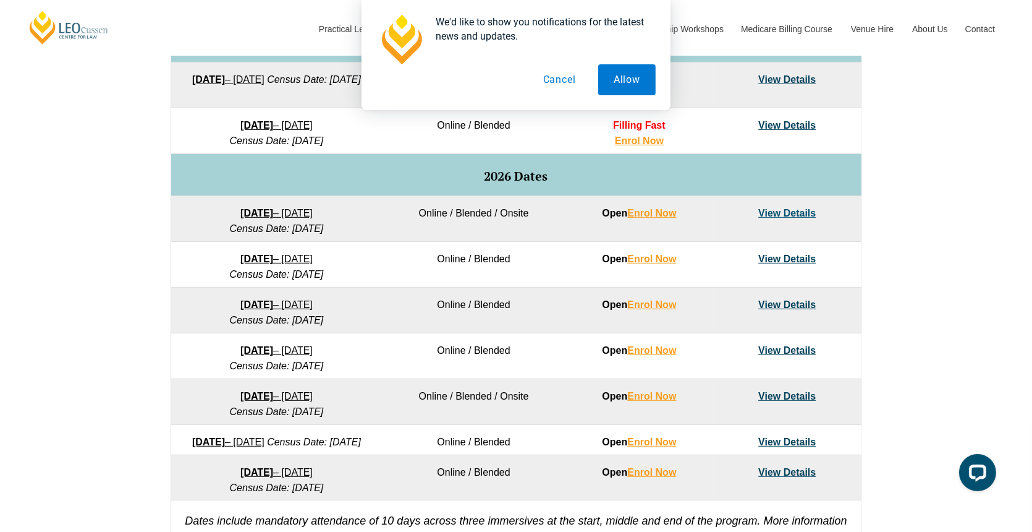 This screenshot has height=532, width=1032. What do you see at coordinates (541, 29) in the screenshot?
I see `div: We'd like to show you notifications for the latest news and updates.` at bounding box center [541, 29].